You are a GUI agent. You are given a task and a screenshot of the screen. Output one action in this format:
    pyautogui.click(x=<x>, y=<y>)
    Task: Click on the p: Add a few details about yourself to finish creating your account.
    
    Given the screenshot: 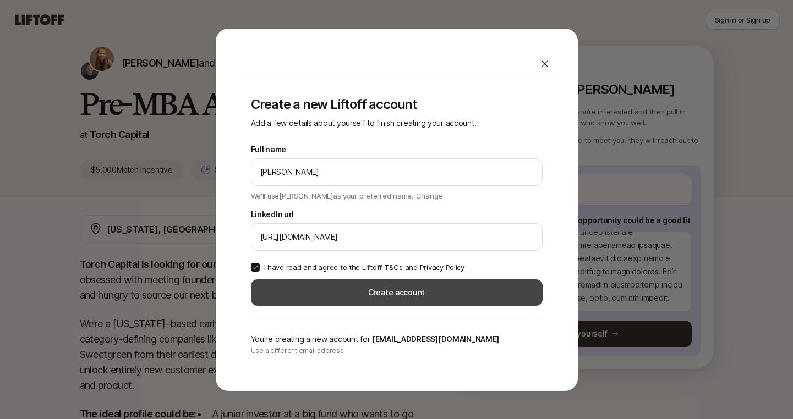 What is the action you would take?
    pyautogui.click(x=397, y=123)
    